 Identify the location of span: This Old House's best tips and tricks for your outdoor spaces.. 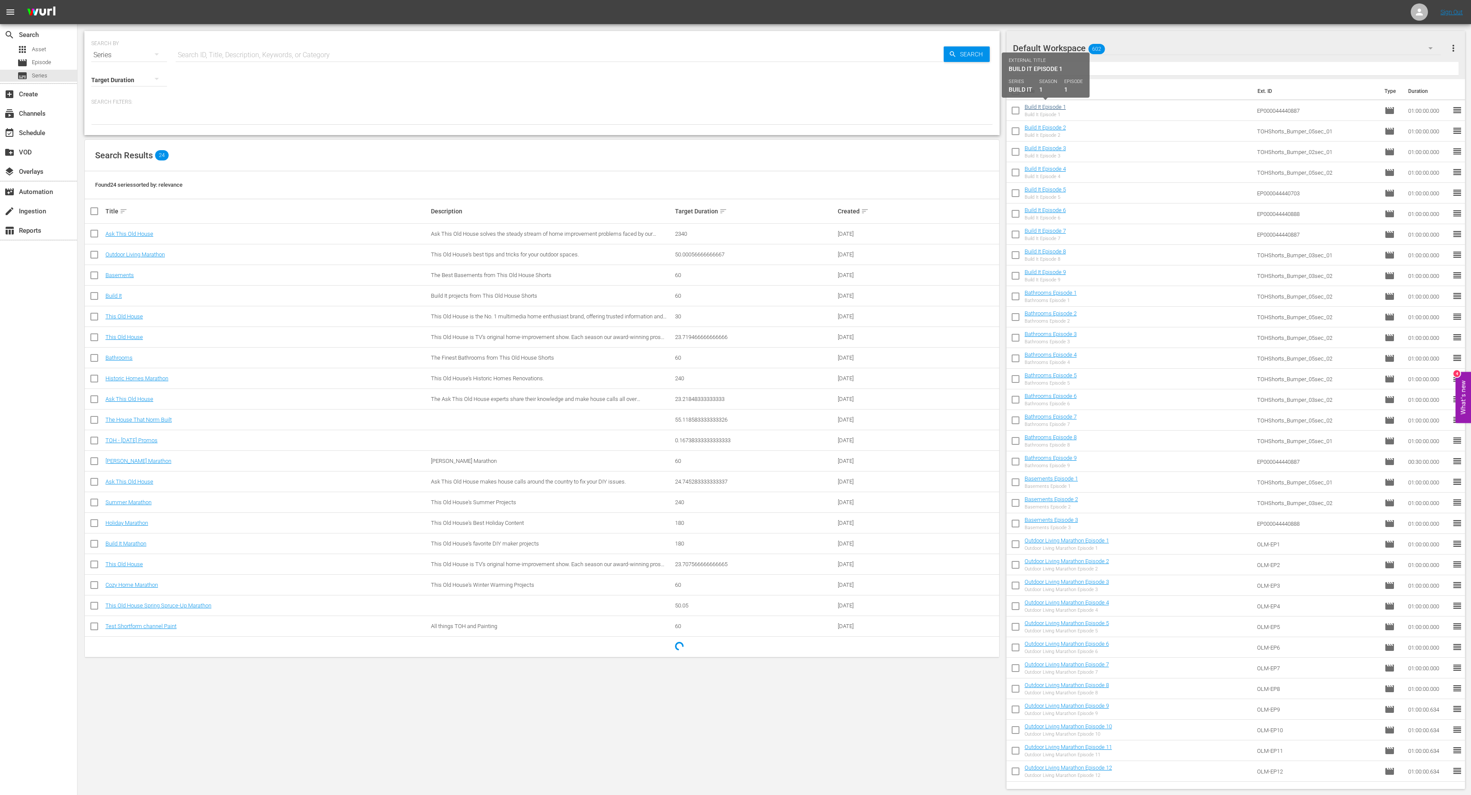
(505, 254).